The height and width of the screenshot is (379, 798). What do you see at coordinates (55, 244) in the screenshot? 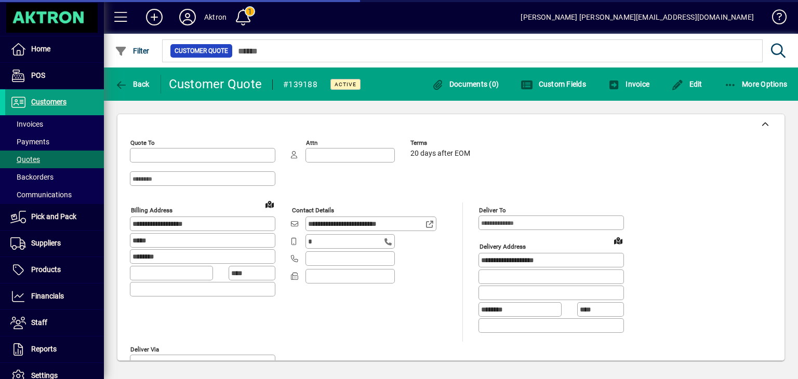
I see `a: Suppliers` at bounding box center [55, 244].